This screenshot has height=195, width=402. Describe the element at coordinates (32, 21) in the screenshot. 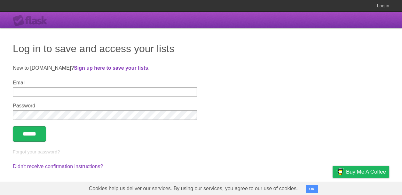

I see `div: Flask` at that location.